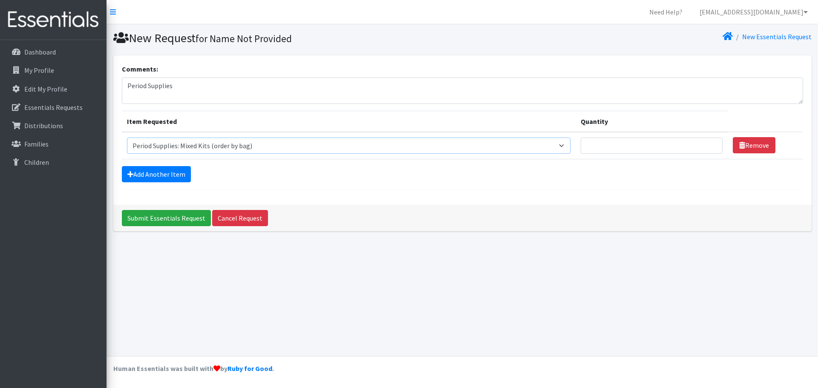  I want to click on th: Item Requested, so click(348, 121).